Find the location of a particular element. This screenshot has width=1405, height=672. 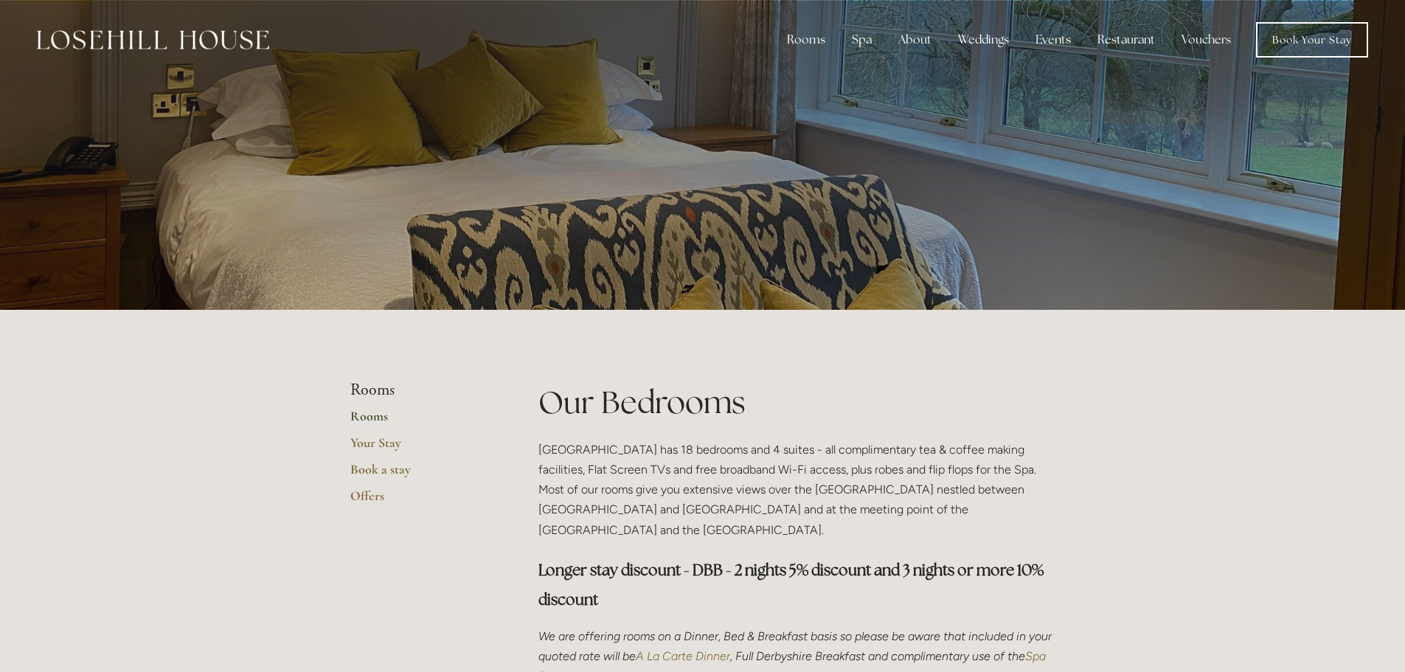

em: , Full Derbyshire Breakfast and complimentary use of the is located at coordinates (878, 656).